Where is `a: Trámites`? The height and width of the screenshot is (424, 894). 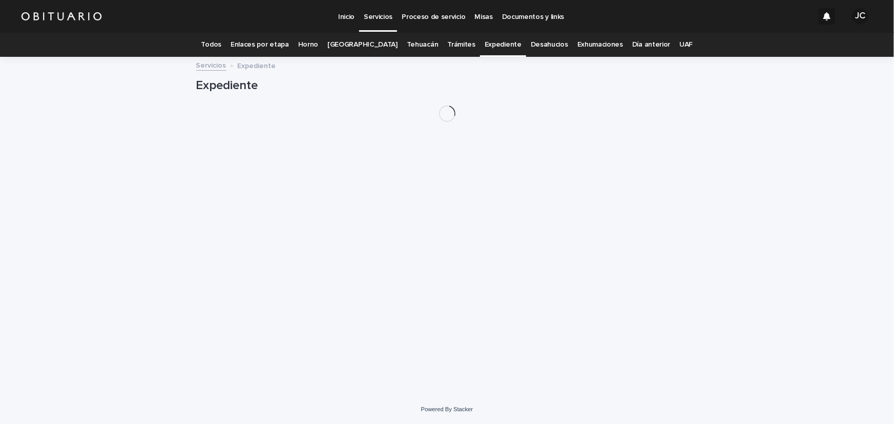
a: Trámites is located at coordinates (461, 45).